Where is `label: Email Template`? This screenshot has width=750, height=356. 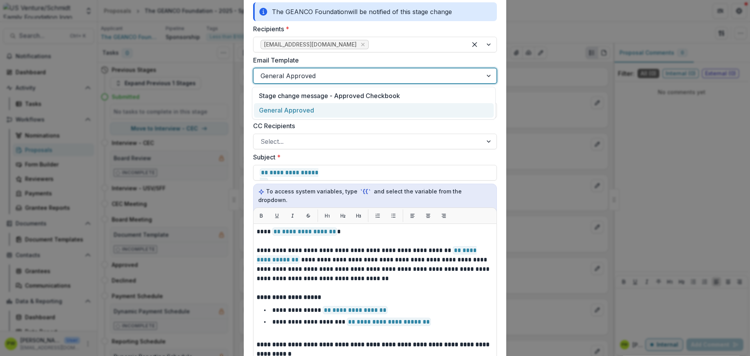
label: Email Template is located at coordinates (373, 60).